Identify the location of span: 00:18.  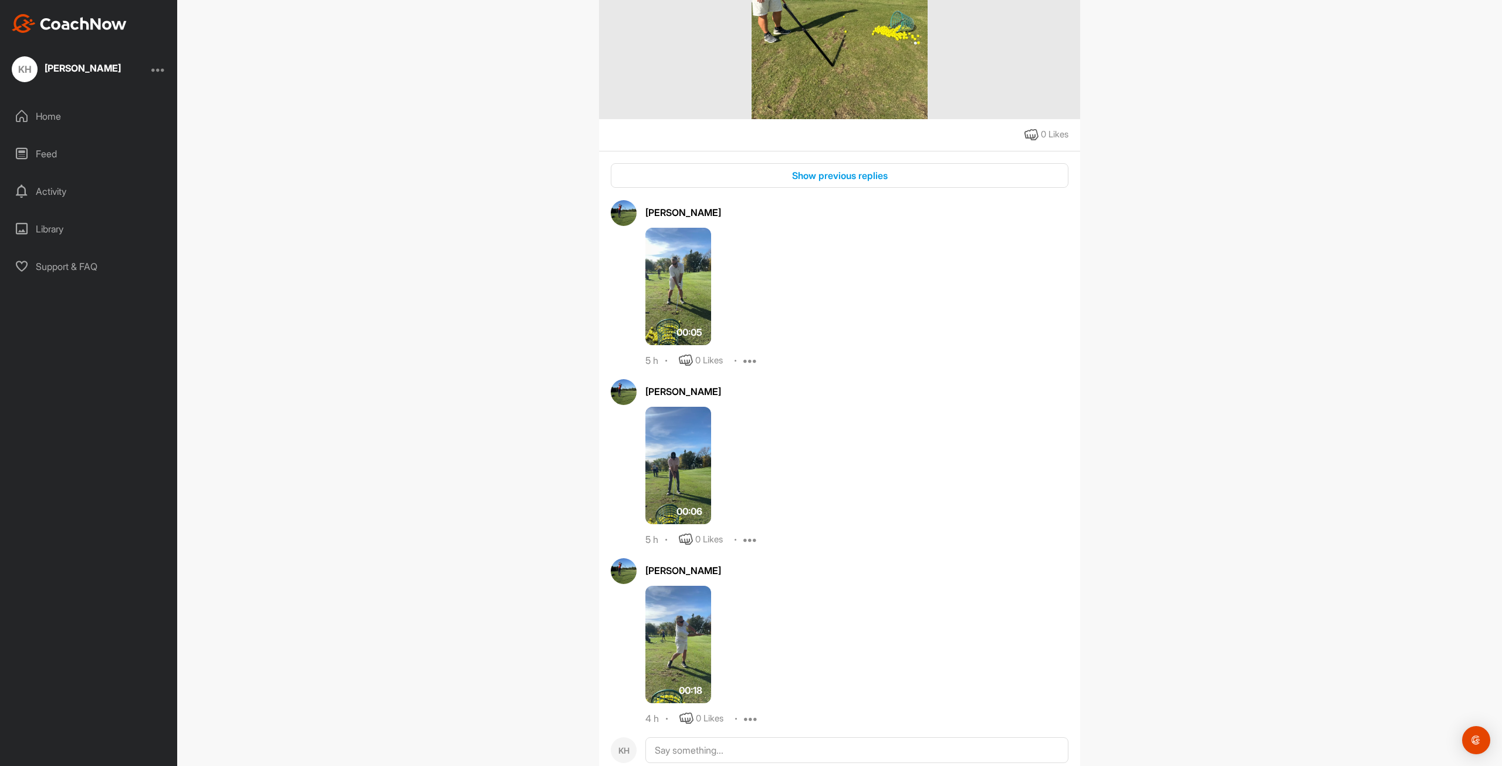
(691, 690).